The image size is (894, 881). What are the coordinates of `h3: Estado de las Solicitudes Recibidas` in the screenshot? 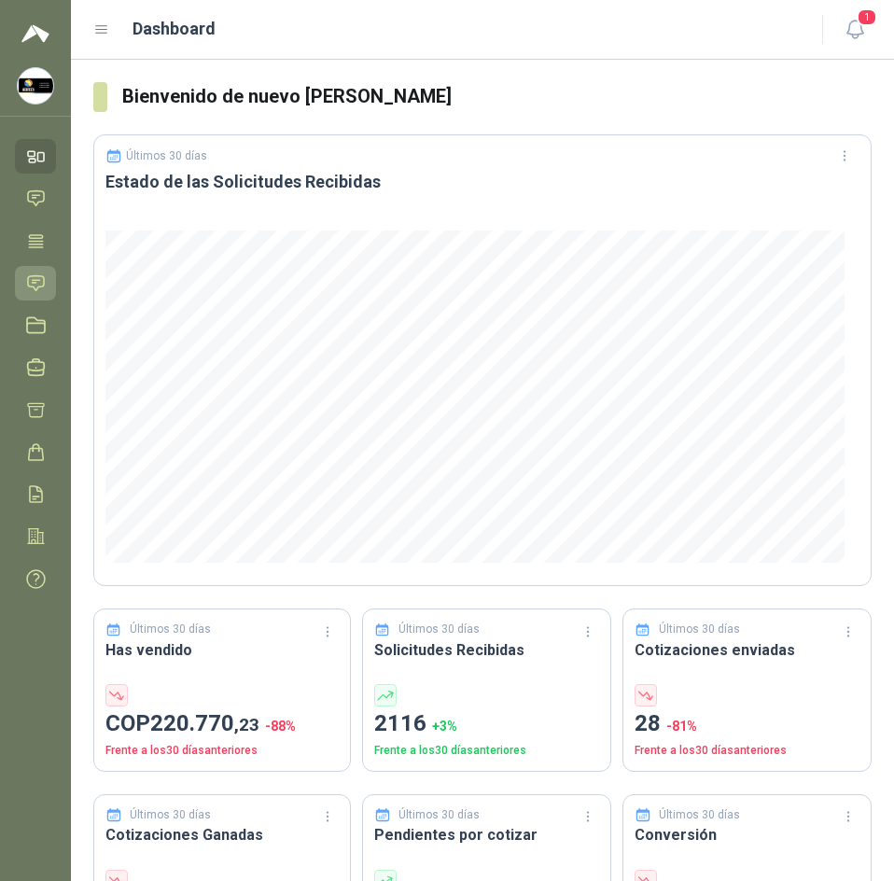 It's located at (482, 182).